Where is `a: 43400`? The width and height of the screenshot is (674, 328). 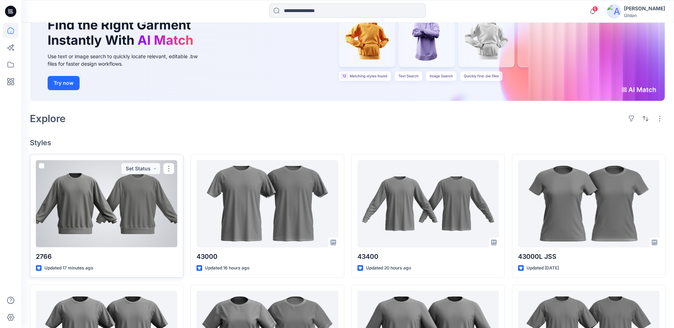 a: 43400 is located at coordinates (428, 204).